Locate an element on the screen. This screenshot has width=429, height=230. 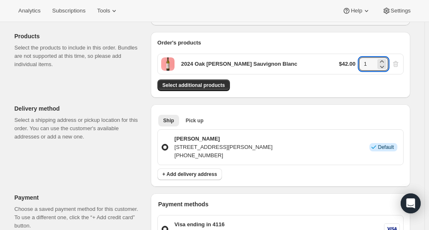
span: Ship is located at coordinates (169, 121).